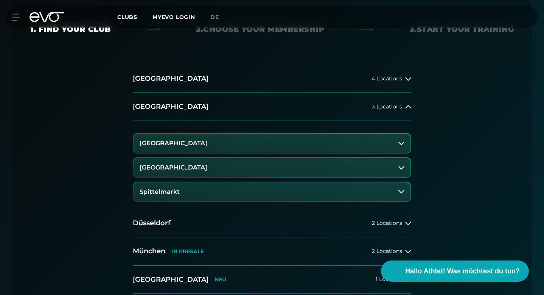 Image resolution: width=544 pixels, height=295 pixels. I want to click on a: de, so click(219, 17).